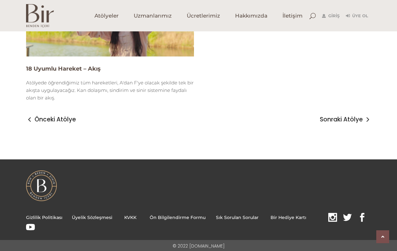 The image size is (397, 251). What do you see at coordinates (203, 16) in the screenshot?
I see `span: Ücretlerimiz` at bounding box center [203, 16].